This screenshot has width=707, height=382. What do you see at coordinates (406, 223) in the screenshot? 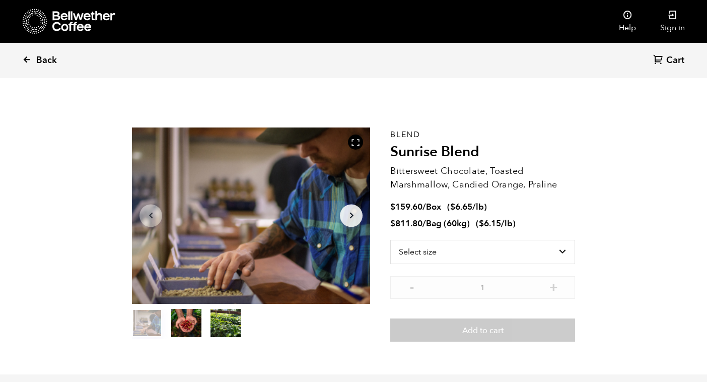
I see `bdi: 811.80` at bounding box center [406, 223].